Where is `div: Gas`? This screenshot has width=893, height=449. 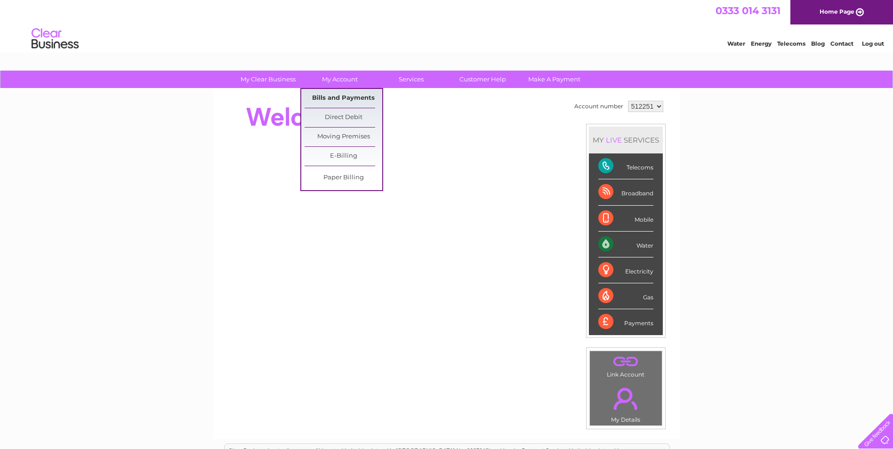
div: Gas is located at coordinates (626, 296).